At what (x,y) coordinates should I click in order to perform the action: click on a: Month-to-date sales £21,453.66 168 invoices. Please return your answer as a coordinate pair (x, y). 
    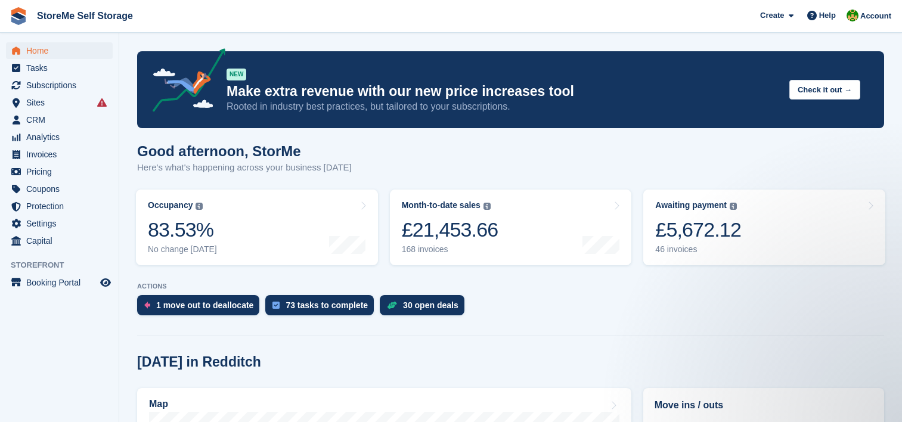
    Looking at the image, I should click on (511, 227).